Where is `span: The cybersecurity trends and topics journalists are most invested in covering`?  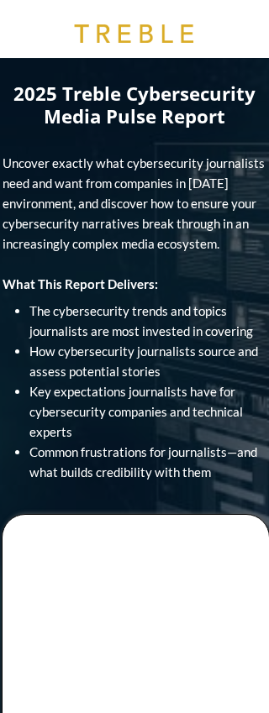 span: The cybersecurity trends and topics journalists are most invested in covering is located at coordinates (141, 321).